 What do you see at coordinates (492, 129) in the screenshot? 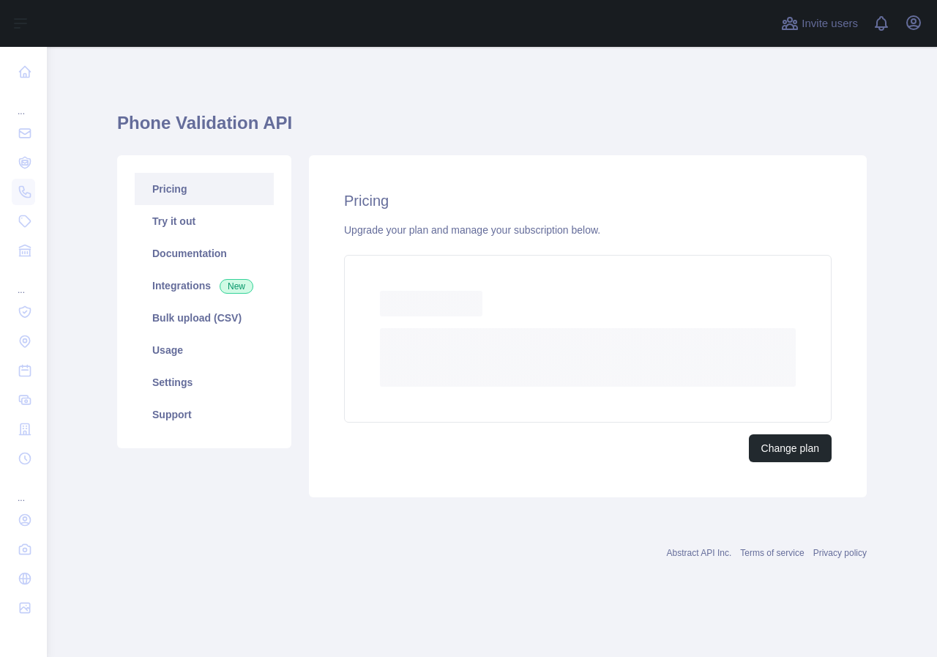
I see `h1: Phone Validation API` at bounding box center [492, 129].